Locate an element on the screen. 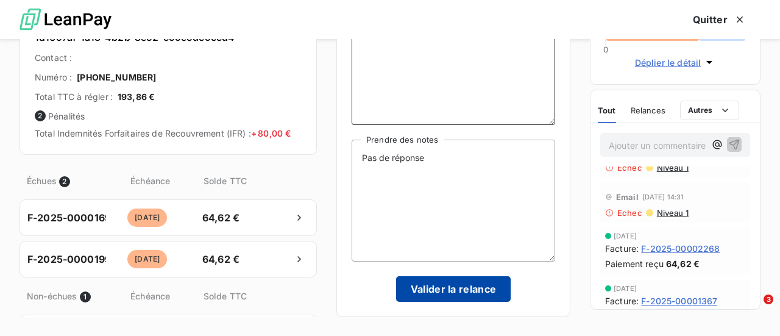 The width and height of the screenshot is (780, 336). span: Non-échues is located at coordinates (52, 295).